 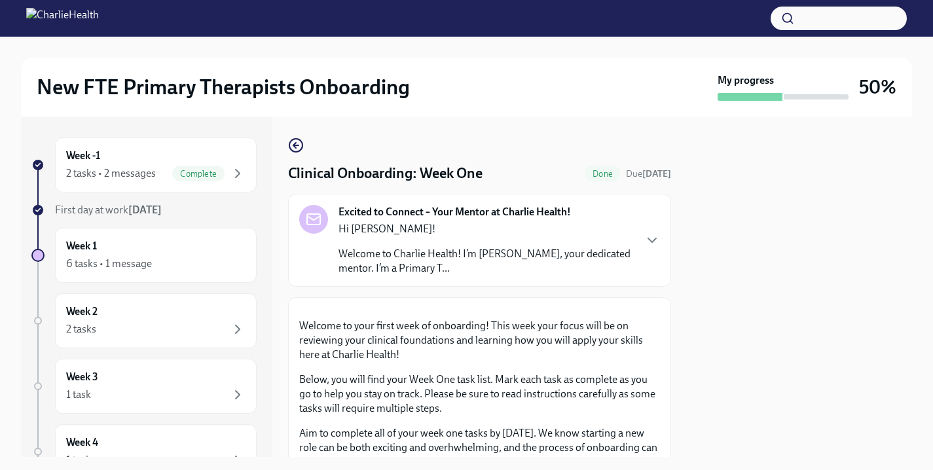 I want to click on h6: Week -1, so click(x=83, y=156).